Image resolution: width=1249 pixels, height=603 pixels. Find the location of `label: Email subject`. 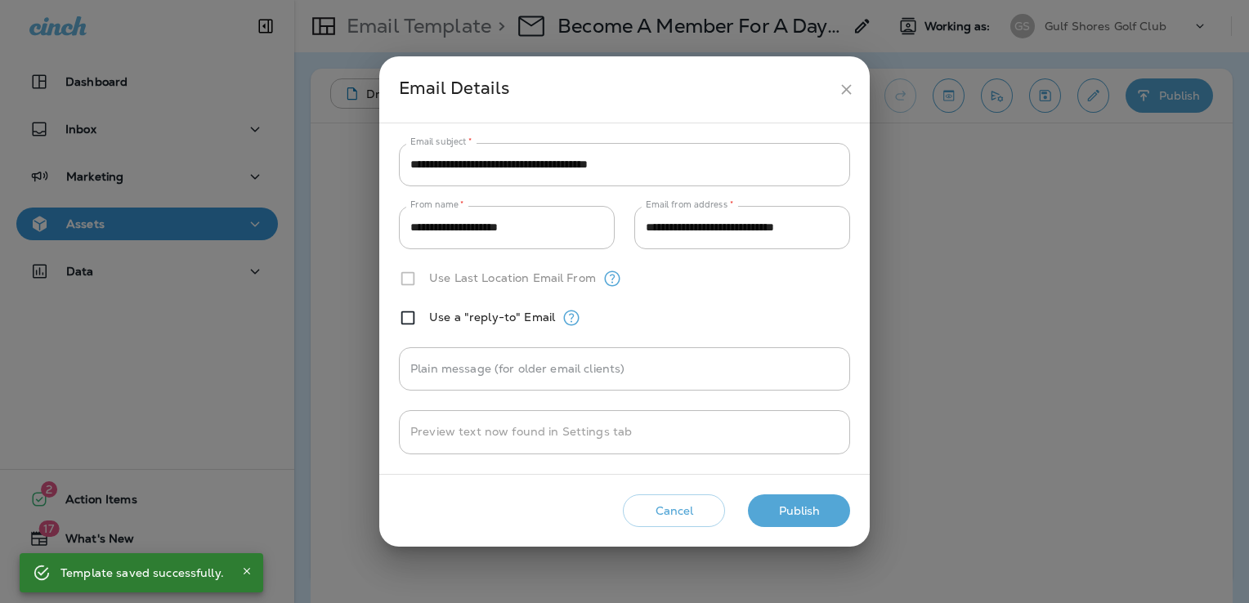

label: Email subject is located at coordinates (442, 141).